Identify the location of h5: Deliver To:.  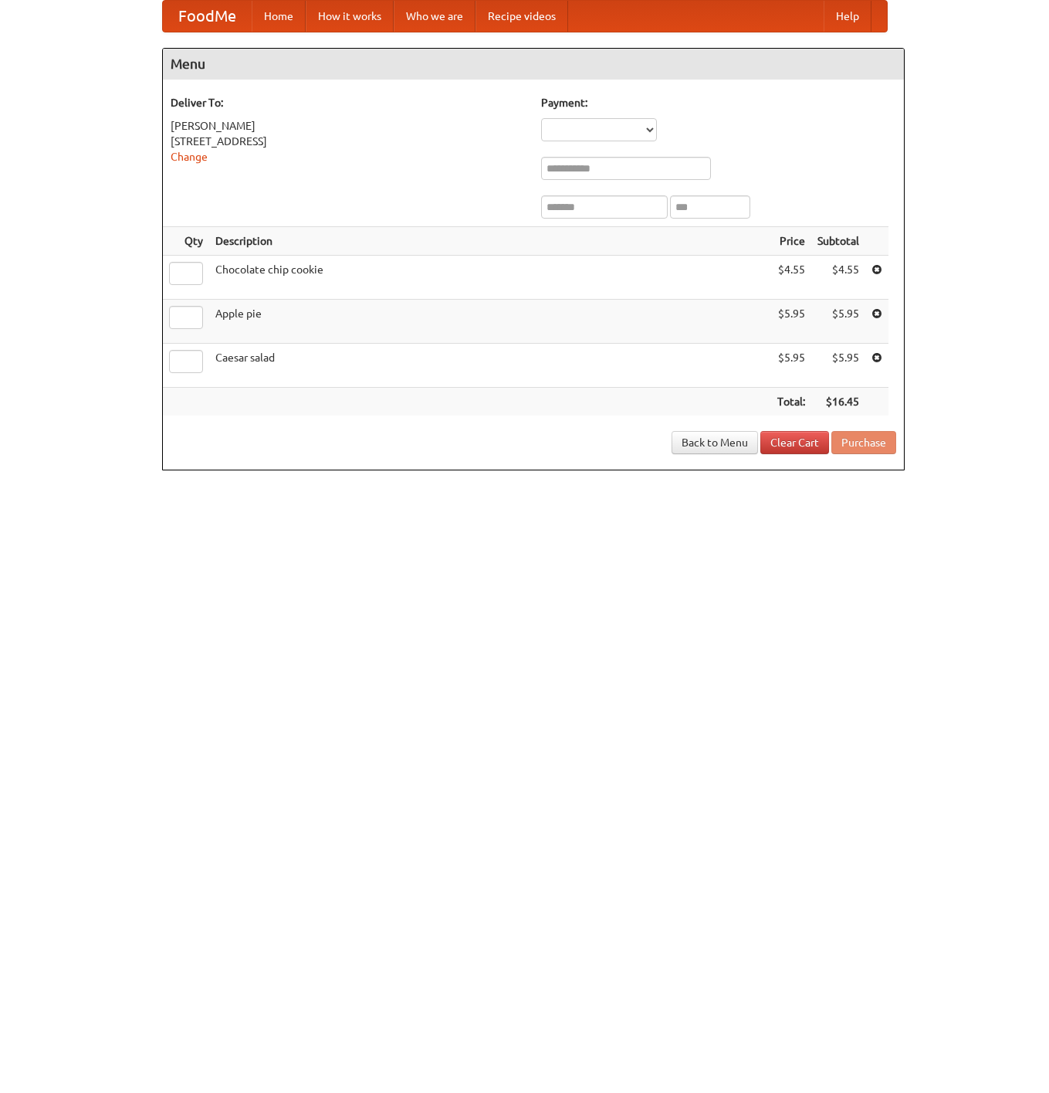
(348, 103).